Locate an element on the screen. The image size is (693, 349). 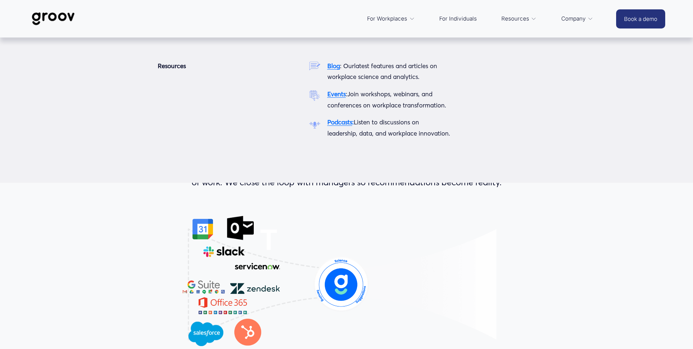
strong: Events is located at coordinates (336, 94).